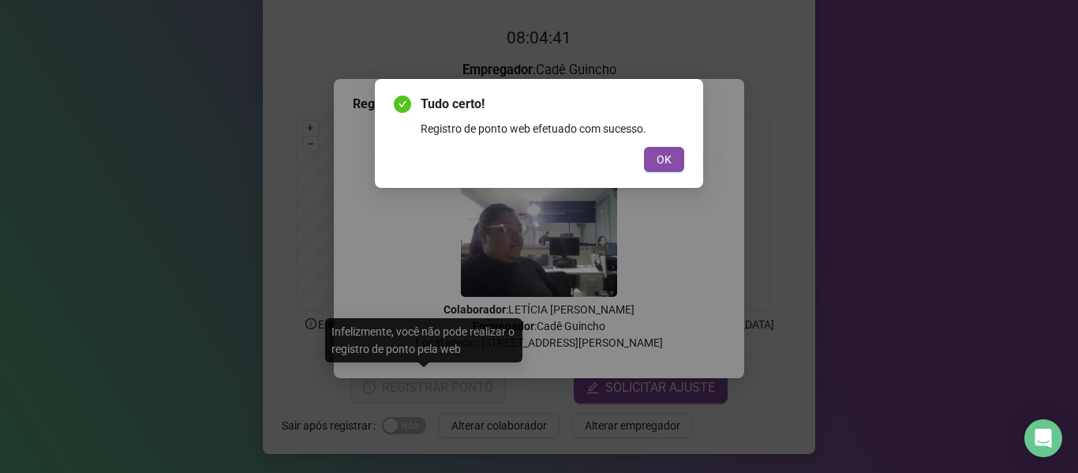 This screenshot has width=1078, height=473. What do you see at coordinates (1044, 438) in the screenshot?
I see `div: Open Intercom Messenger` at bounding box center [1044, 438].